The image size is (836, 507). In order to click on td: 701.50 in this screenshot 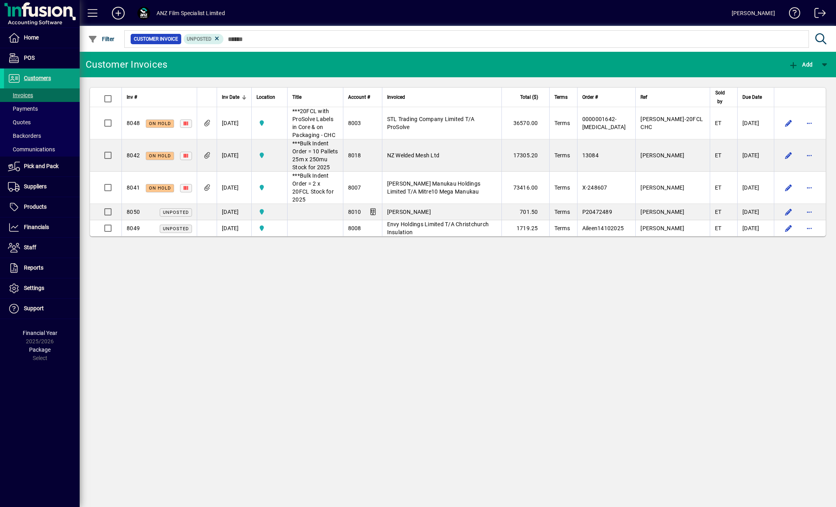, I will do `click(526, 212)`.